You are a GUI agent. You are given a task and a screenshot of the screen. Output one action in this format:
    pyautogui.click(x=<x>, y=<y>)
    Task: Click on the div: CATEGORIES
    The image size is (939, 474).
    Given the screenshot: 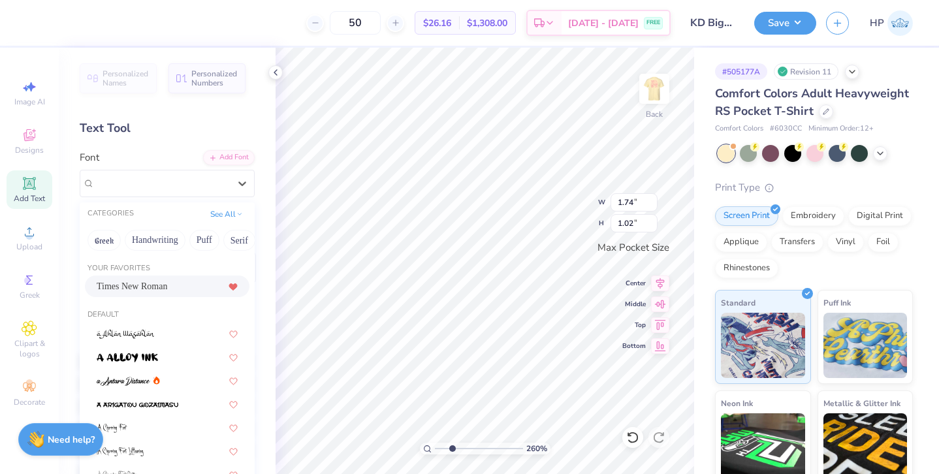 What is the action you would take?
    pyautogui.click(x=110, y=214)
    